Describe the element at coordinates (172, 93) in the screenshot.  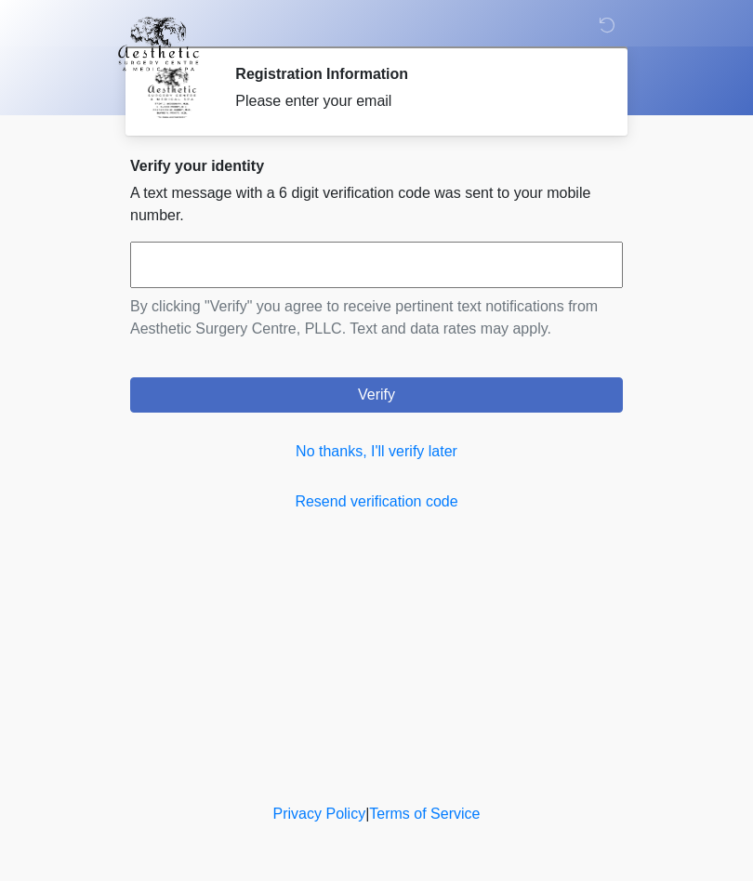
I see `img: Agent Avatar` at that location.